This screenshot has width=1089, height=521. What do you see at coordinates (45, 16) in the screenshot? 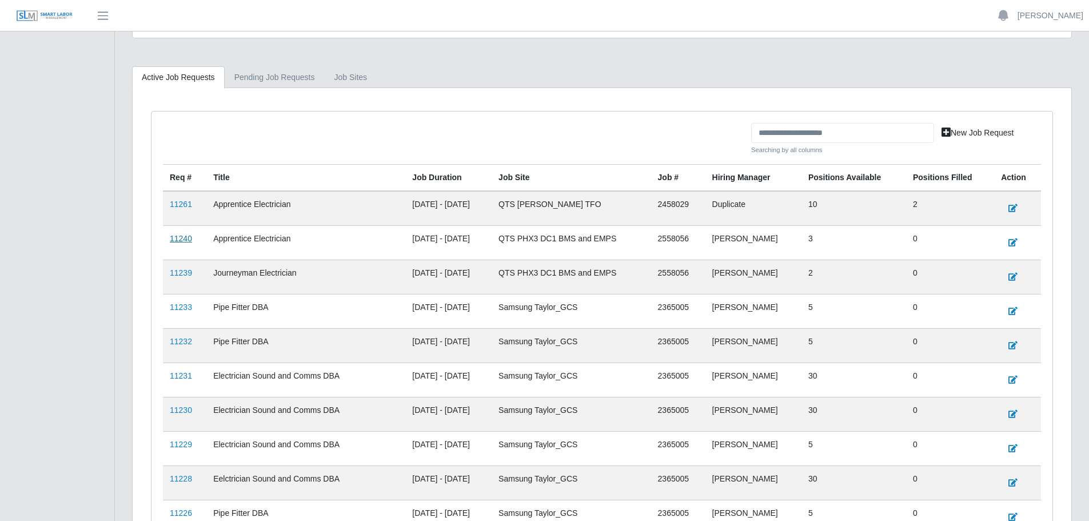
I see `img: SLM Logo` at bounding box center [45, 16].